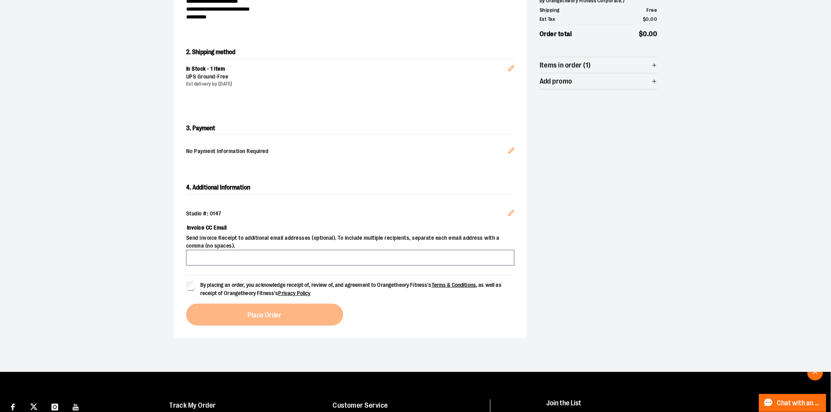 Image resolution: width=831 pixels, height=412 pixels. What do you see at coordinates (192, 405) in the screenshot?
I see `a: Track My Order` at bounding box center [192, 405].